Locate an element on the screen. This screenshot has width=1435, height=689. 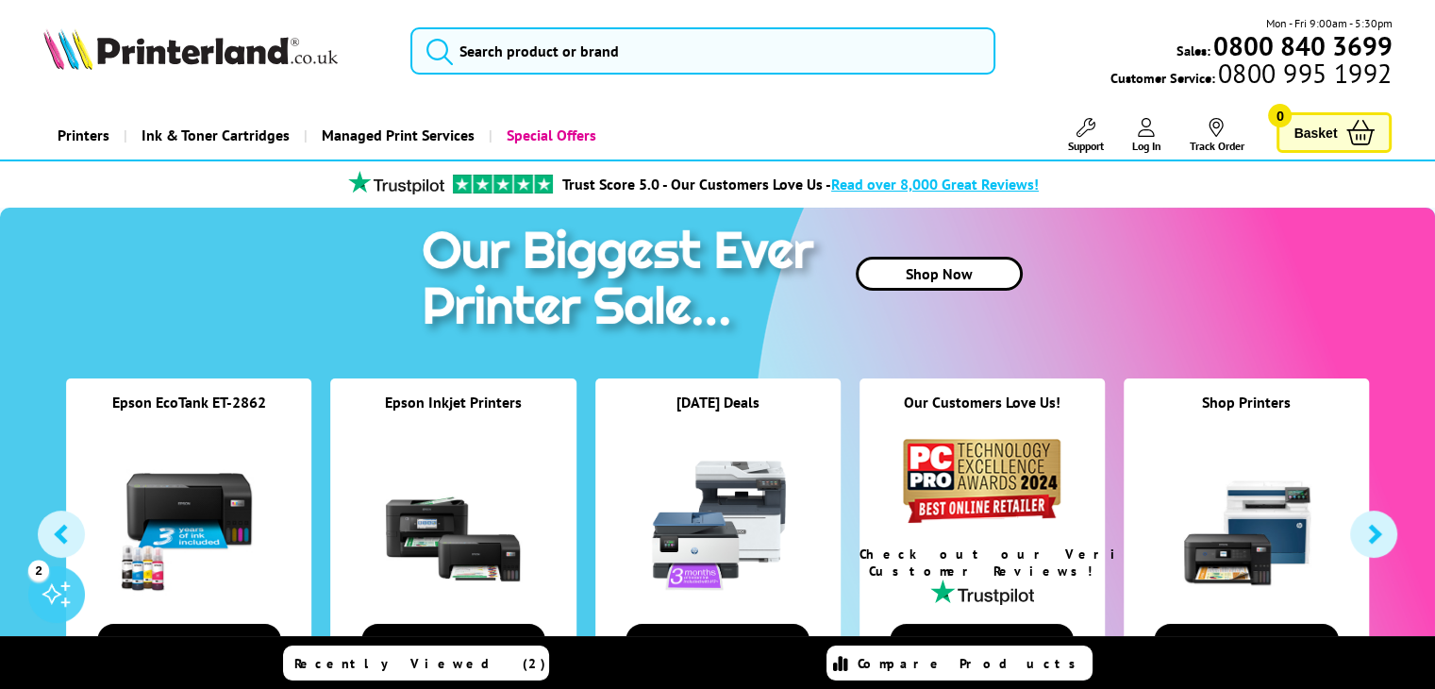
div: Shop Printers is located at coordinates (1246, 413).